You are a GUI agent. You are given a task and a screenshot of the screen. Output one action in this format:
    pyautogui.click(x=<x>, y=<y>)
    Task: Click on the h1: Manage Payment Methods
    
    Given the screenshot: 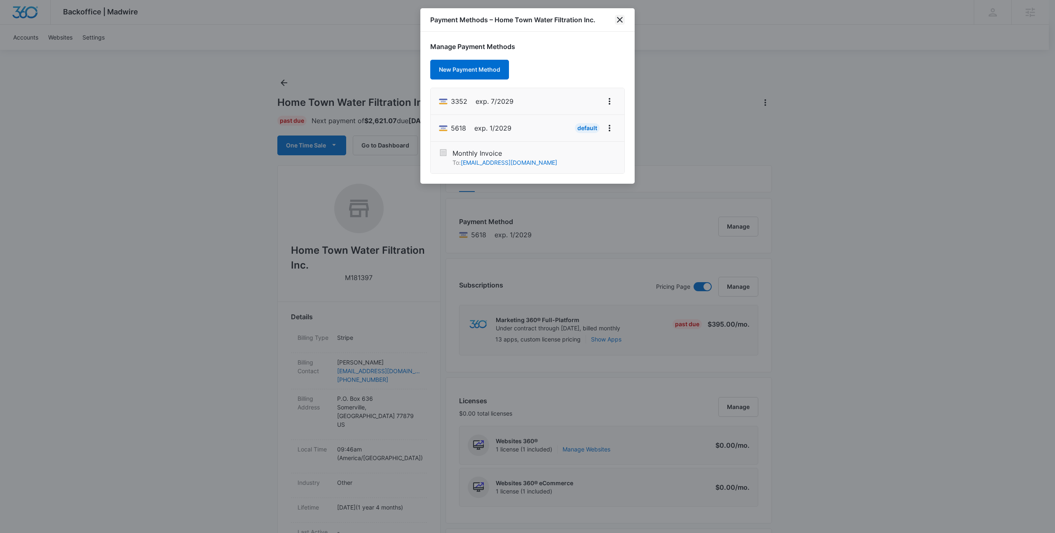 What is the action you would take?
    pyautogui.click(x=528, y=47)
    